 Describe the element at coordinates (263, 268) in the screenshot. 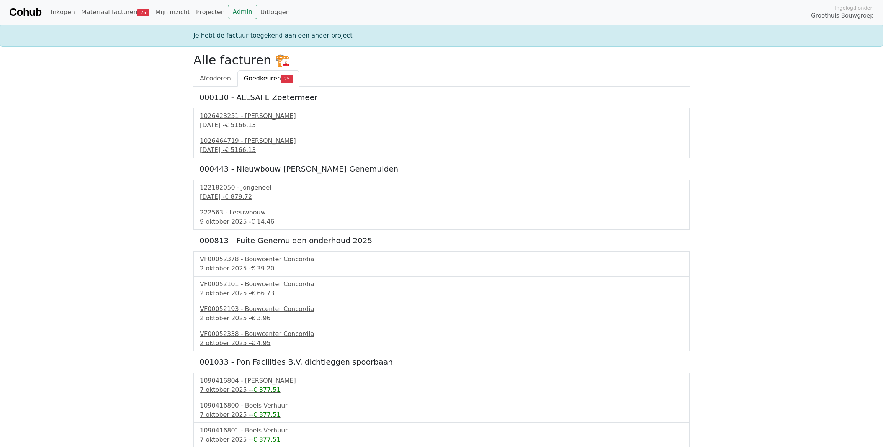

I see `span: € 39.20` at that location.